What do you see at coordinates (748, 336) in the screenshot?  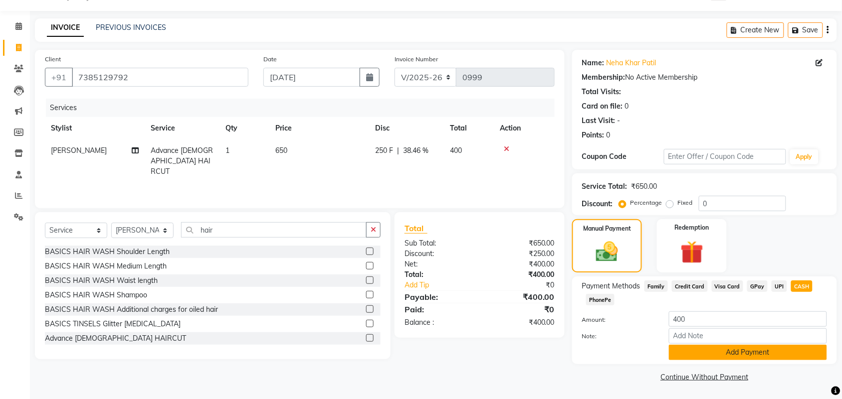 I see `input: Add Note` at bounding box center [748, 336].